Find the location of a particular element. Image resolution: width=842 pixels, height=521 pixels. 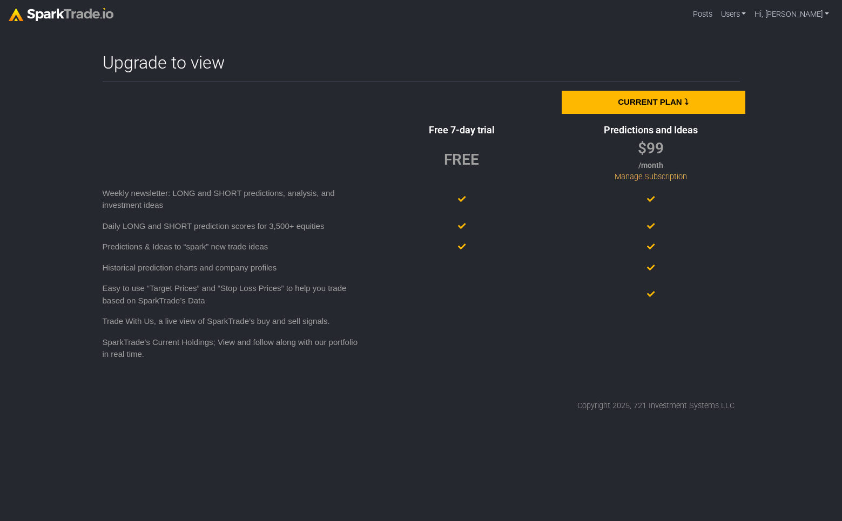

div: $99 is located at coordinates (651, 149).